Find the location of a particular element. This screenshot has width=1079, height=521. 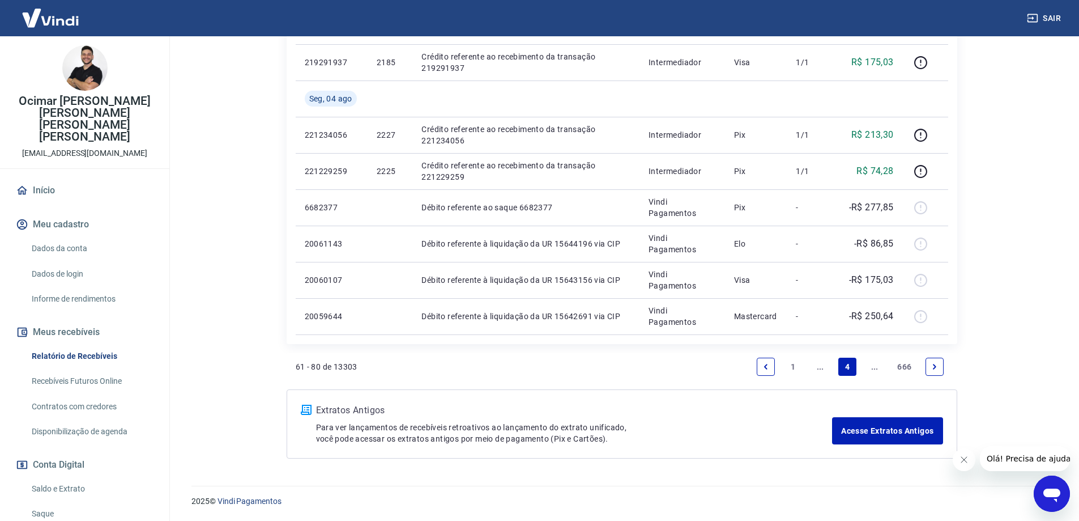

span: Seg, 04 ago is located at coordinates (331, 99).